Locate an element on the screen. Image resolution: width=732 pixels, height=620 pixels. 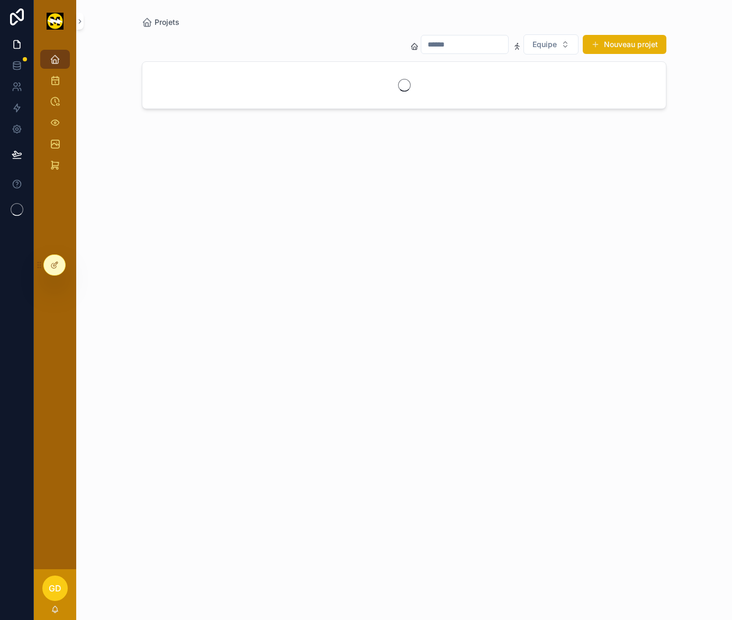
div: scrollable content is located at coordinates (55, 115).